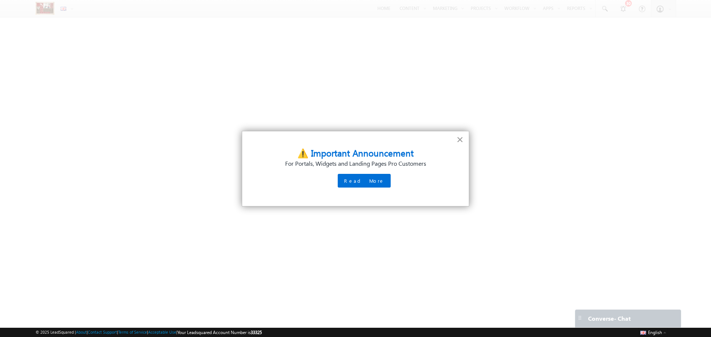 The width and height of the screenshot is (711, 337). I want to click on span: 33325, so click(256, 333).